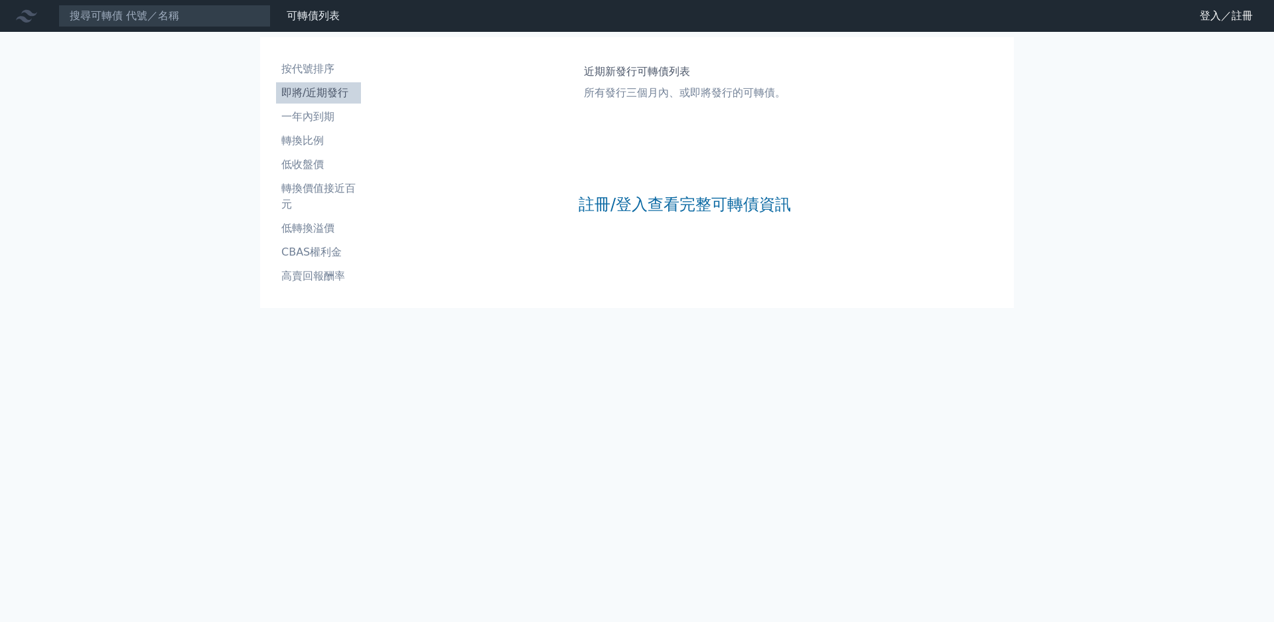 The width and height of the screenshot is (1274, 622). What do you see at coordinates (318, 117) in the screenshot?
I see `li: 一年內到期` at bounding box center [318, 117].